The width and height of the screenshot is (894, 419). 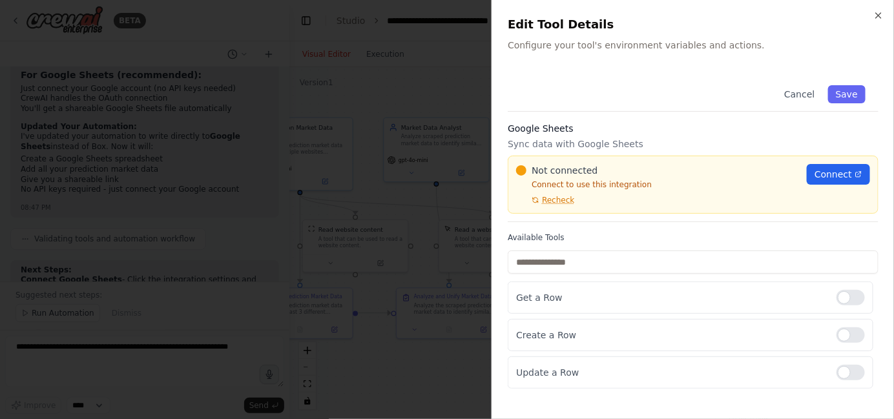 What do you see at coordinates (693, 144) in the screenshot?
I see `p: Sync data with Google Sheets` at bounding box center [693, 144].